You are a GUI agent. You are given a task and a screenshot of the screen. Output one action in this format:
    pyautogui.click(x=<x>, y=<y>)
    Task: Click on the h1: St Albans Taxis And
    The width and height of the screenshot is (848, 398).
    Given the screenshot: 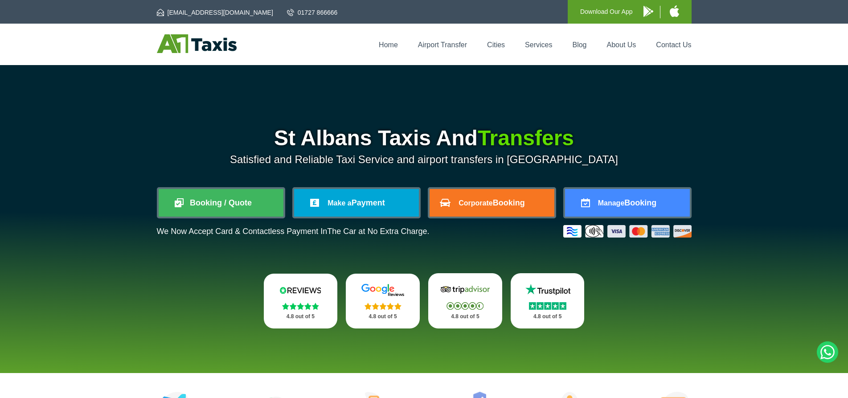 What is the action you would take?
    pyautogui.click(x=424, y=138)
    